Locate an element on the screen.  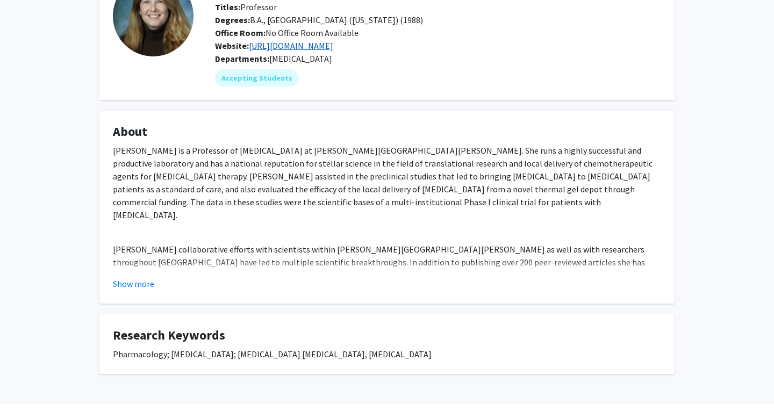
b: Degrees: is located at coordinates (232, 20).